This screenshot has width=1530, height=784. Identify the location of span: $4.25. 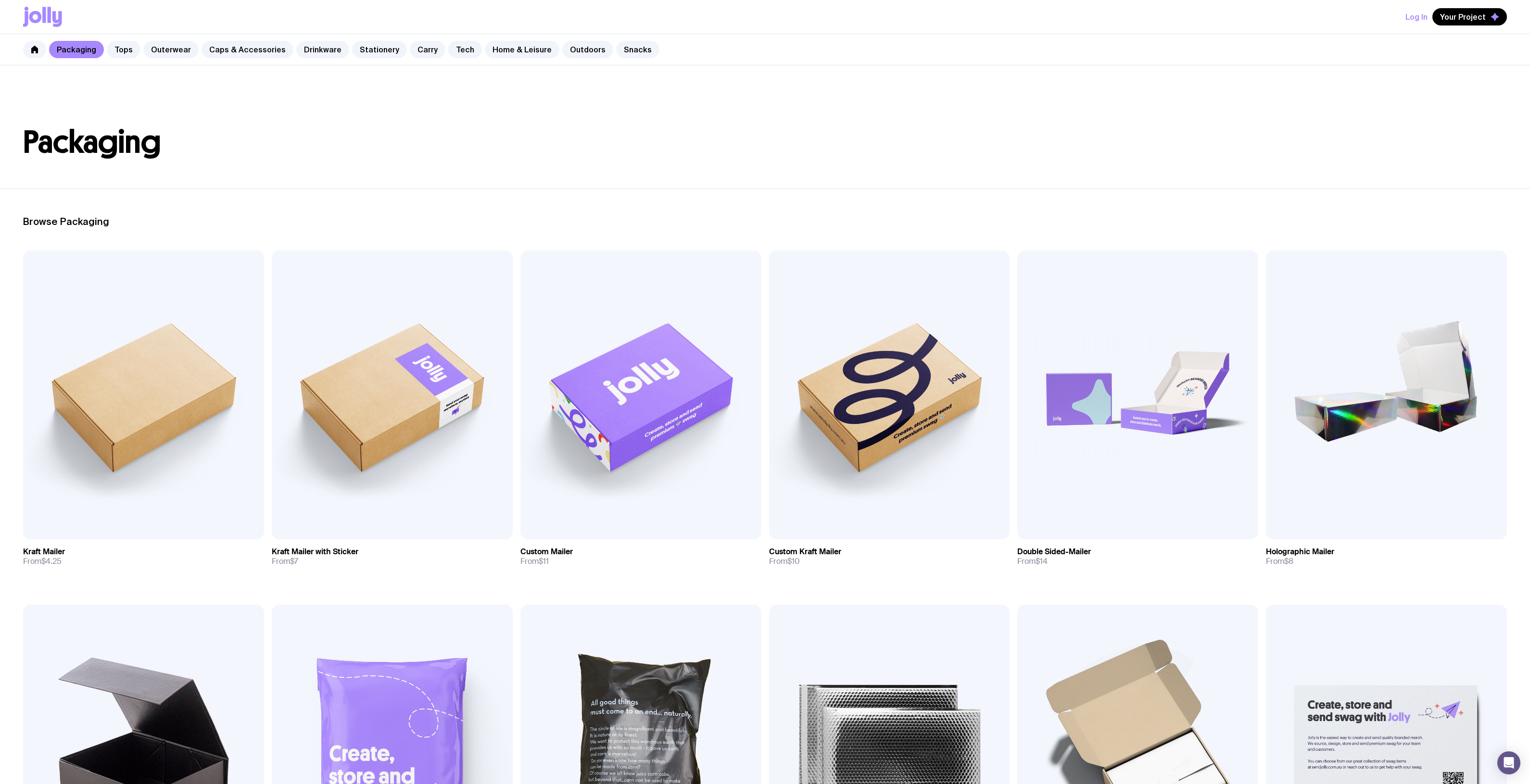
(51, 561).